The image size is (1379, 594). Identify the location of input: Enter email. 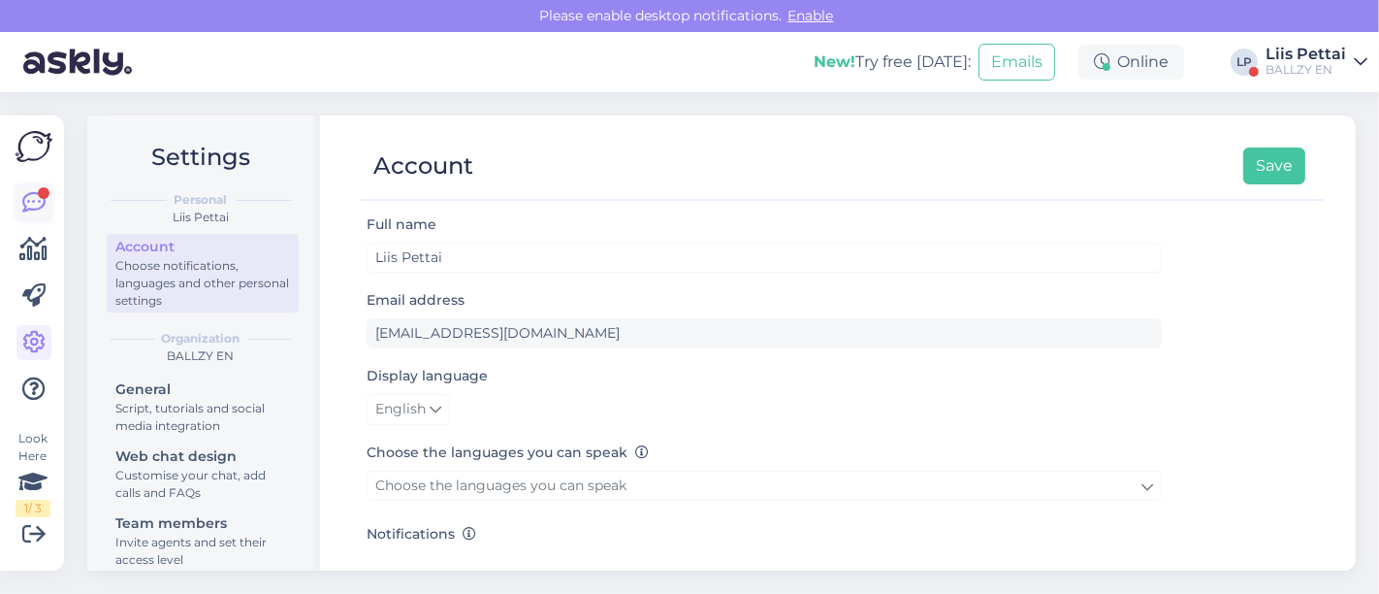
(764, 333).